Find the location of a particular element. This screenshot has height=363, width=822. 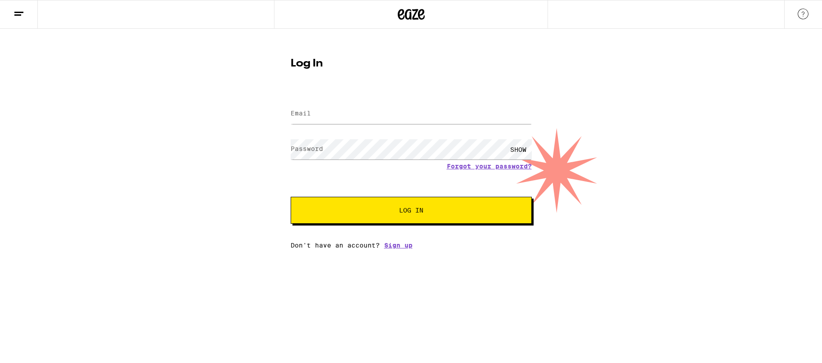

a: Forgot your password? is located at coordinates (489, 166).